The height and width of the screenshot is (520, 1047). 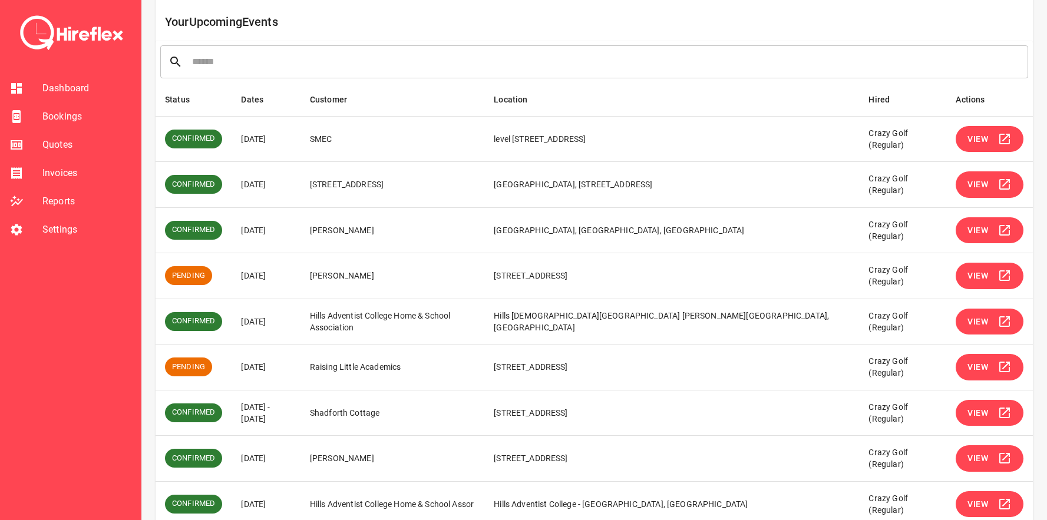 What do you see at coordinates (87, 173) in the screenshot?
I see `span: Invoices` at bounding box center [87, 173].